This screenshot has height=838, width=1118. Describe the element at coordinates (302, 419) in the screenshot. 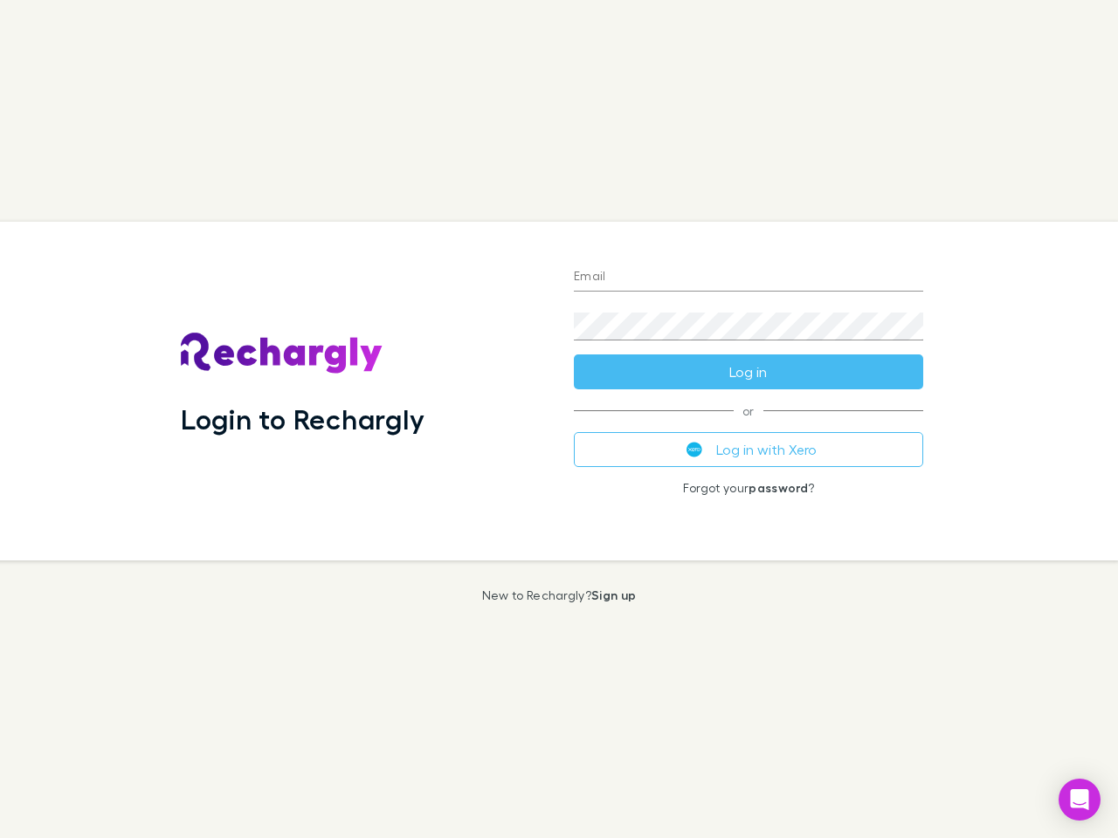

I see `h1: Login to Rechargly` at that location.